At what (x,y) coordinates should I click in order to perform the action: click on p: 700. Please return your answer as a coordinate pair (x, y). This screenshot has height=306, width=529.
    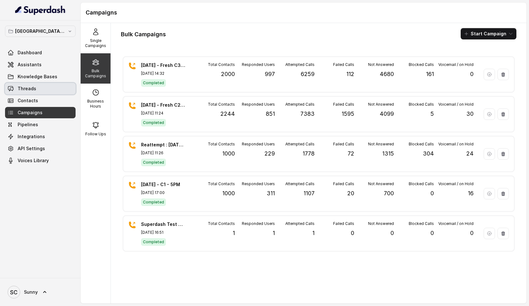
    Looking at the image, I should click on (389, 193).